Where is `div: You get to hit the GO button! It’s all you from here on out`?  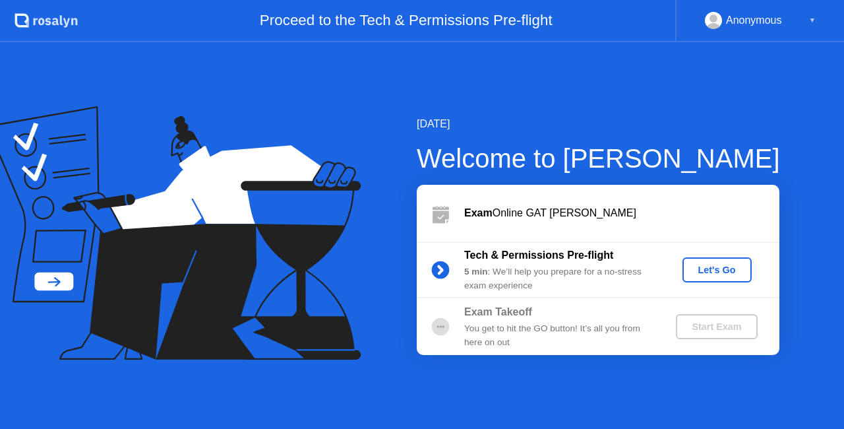
div: You get to hit the GO button! It’s all you from here on out is located at coordinates (559, 335).